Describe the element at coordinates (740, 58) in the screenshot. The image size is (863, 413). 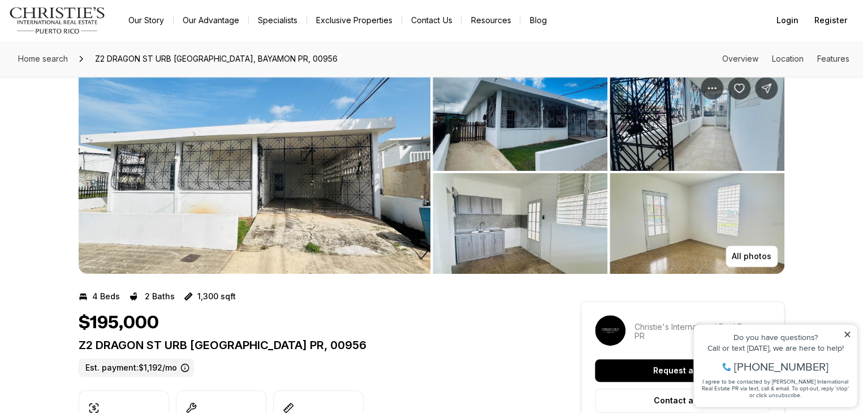
I see `a: Skip to: Overview` at that location.